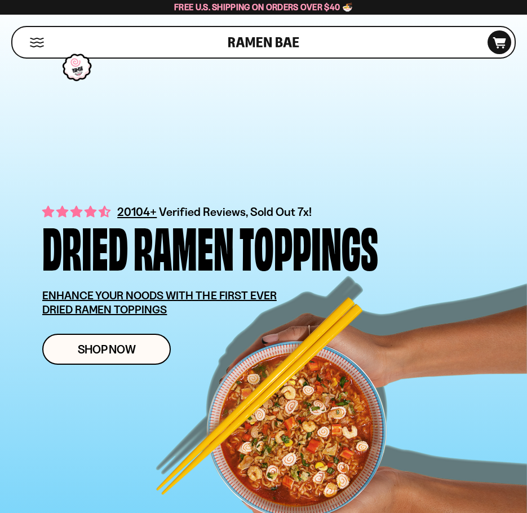  Describe the element at coordinates (184, 246) in the screenshot. I see `div: Ramen` at that location.